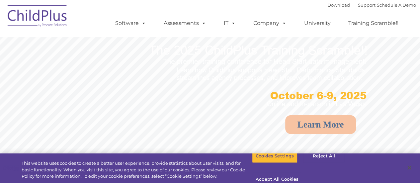  Describe the element at coordinates (137, 170) in the screenshot. I see `div: This website uses cookies to create a better user experience, provide statistics about user visit...` at that location.